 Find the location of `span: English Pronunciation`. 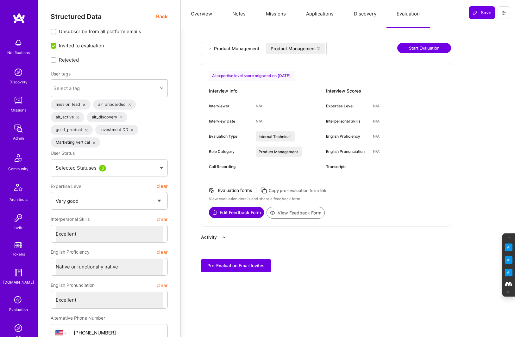

span: English Pronunciation is located at coordinates (72, 286).